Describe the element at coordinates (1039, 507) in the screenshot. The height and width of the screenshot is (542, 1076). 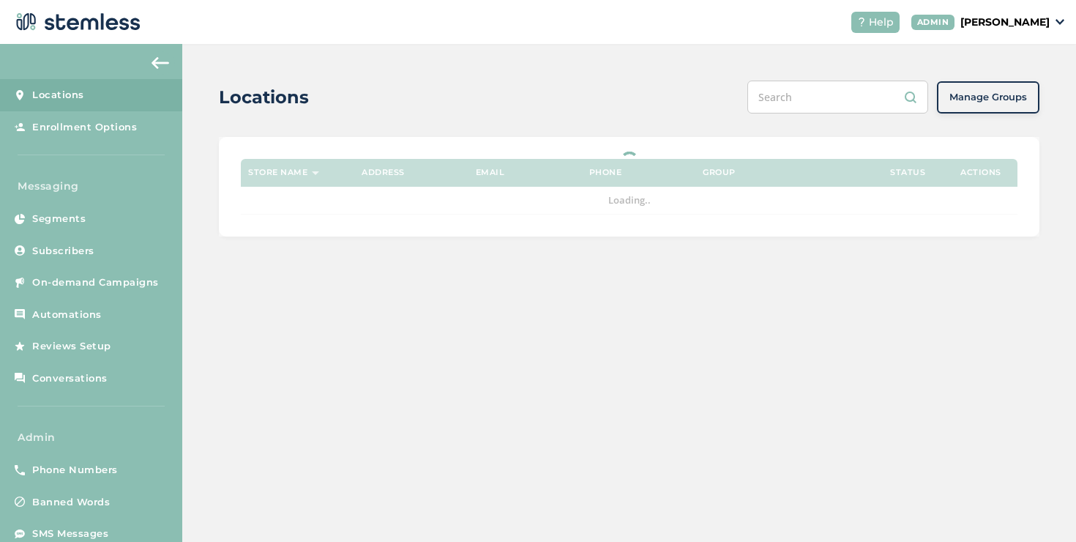
I see `div: Chat Widget` at that location.